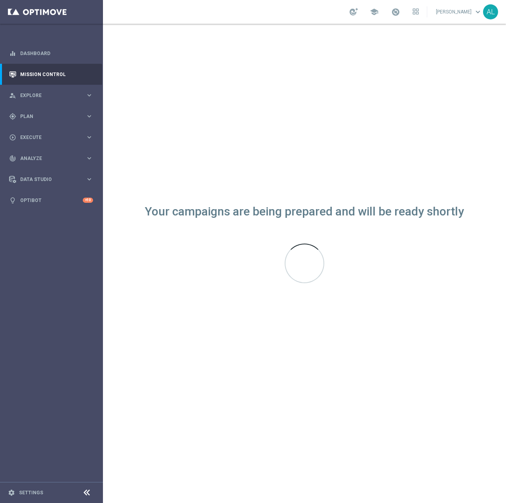 This screenshot has height=503, width=506. What do you see at coordinates (51, 116) in the screenshot?
I see `div: gps_fixed Plan keyboard_arrow_right` at bounding box center [51, 116].